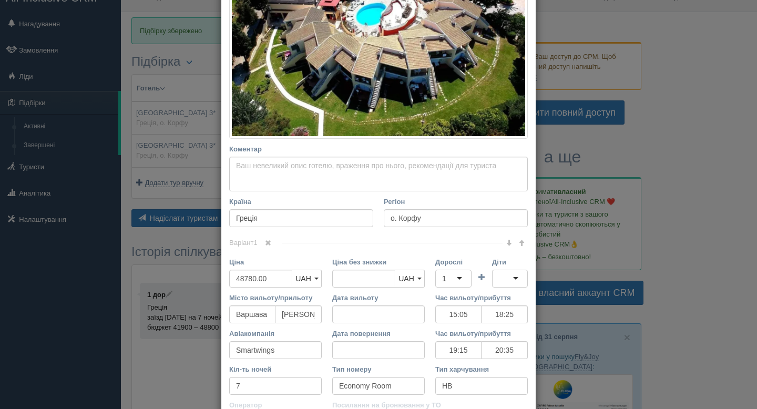 The width and height of the screenshot is (757, 409). I want to click on label: Коментар, so click(378, 149).